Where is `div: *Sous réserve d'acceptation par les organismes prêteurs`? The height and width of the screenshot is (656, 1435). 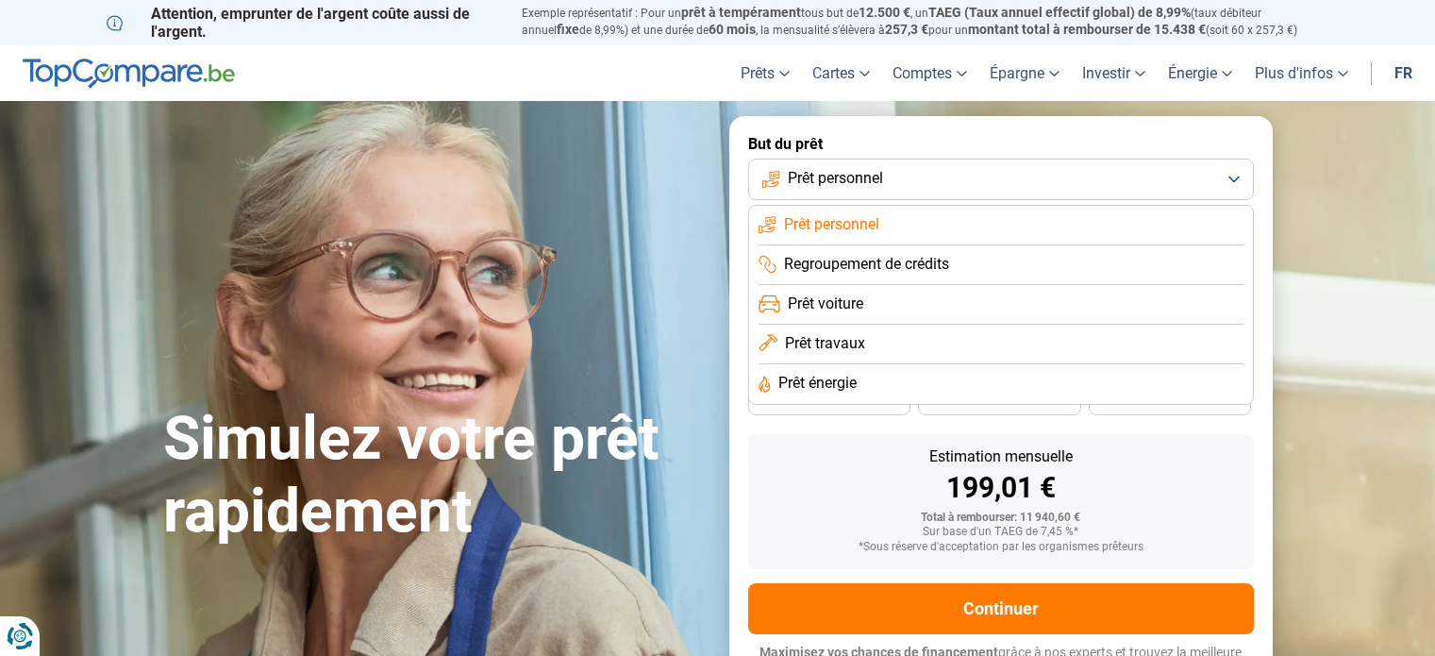
div: *Sous réserve d'acceptation par les organismes prêteurs is located at coordinates (1001, 547).